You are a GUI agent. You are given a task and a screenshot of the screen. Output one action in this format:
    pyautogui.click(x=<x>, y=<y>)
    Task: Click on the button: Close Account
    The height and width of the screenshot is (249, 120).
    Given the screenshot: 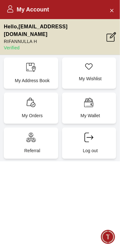 What is the action you would take?
    pyautogui.click(x=111, y=10)
    